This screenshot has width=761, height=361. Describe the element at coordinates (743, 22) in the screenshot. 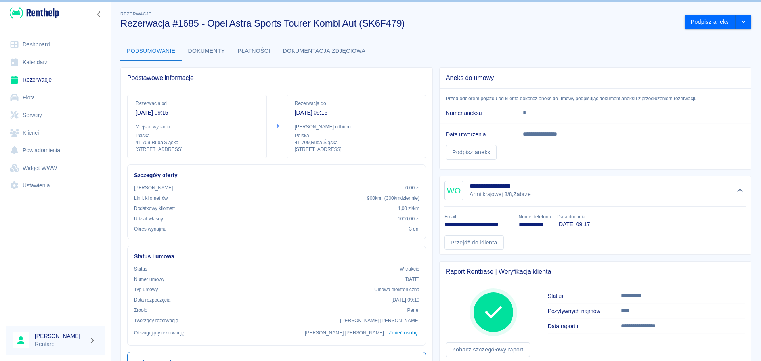

I see `button: drop-down` at that location.